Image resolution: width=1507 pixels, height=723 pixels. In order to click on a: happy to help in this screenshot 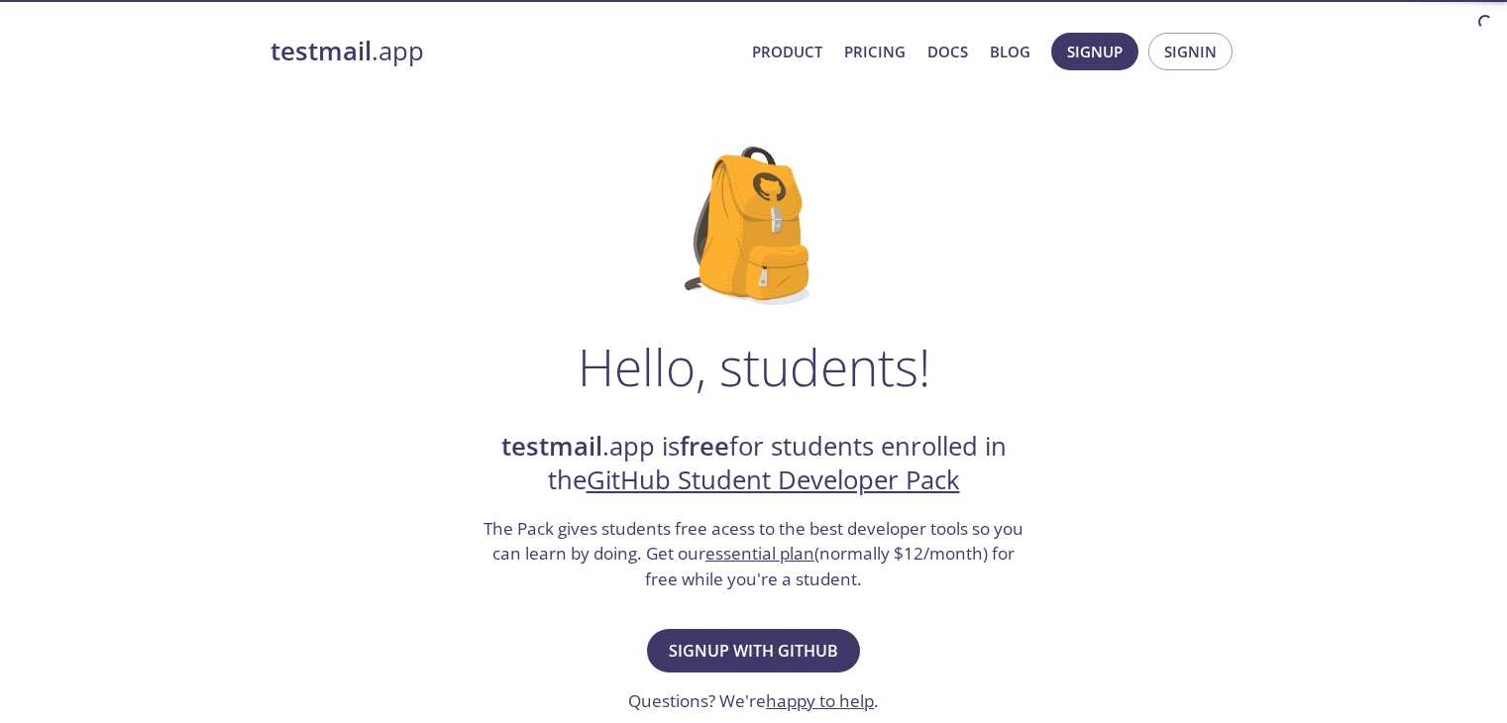, I will do `click(819, 700)`.